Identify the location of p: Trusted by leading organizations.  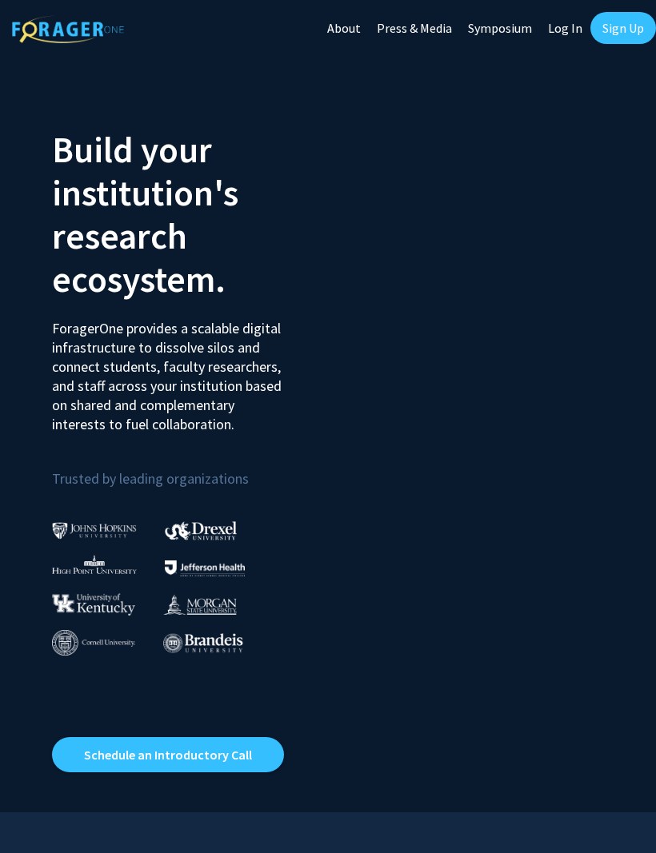
(184, 469).